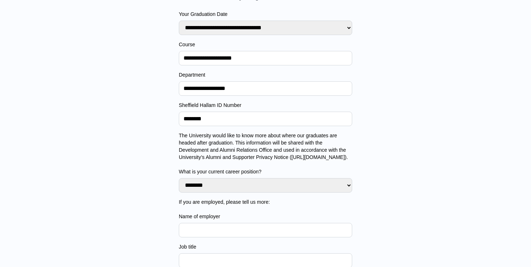 This screenshot has height=267, width=531. What do you see at coordinates (265, 247) in the screenshot?
I see `label: Job title` at bounding box center [265, 247].